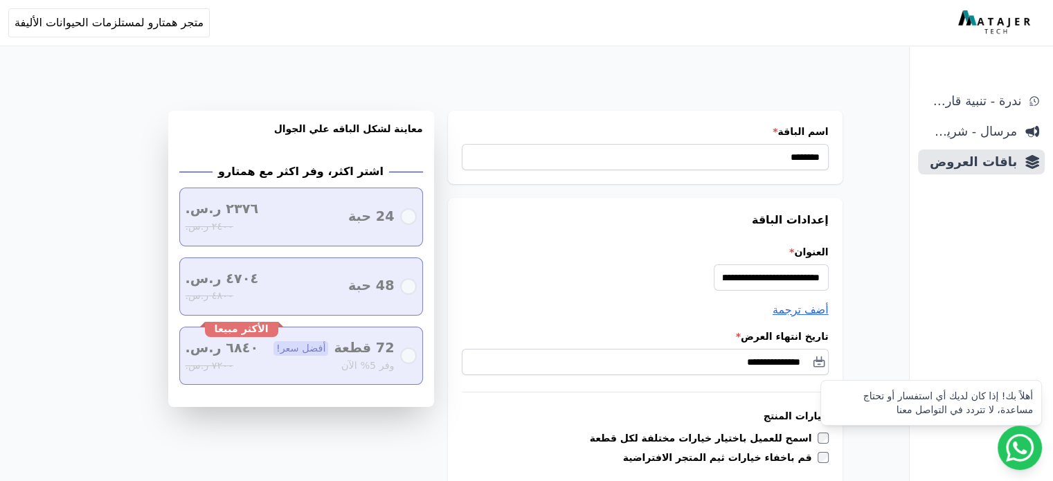  What do you see at coordinates (645, 252) in the screenshot?
I see `label: العنوان` at bounding box center [645, 252].